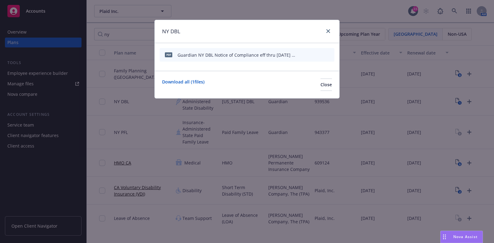 The height and width of the screenshot is (243, 494). What do you see at coordinates (326, 85) in the screenshot?
I see `button: Close` at bounding box center [326, 85].